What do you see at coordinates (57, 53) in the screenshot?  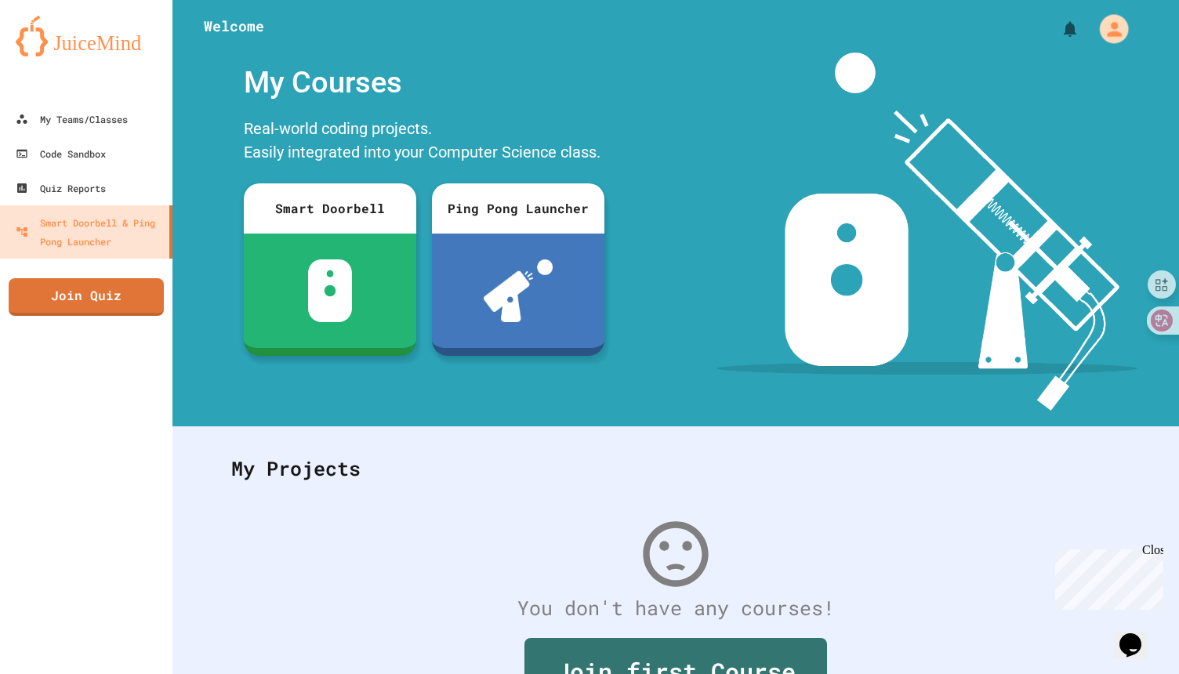 I see `div: Chat with us now!Close` at bounding box center [57, 53].